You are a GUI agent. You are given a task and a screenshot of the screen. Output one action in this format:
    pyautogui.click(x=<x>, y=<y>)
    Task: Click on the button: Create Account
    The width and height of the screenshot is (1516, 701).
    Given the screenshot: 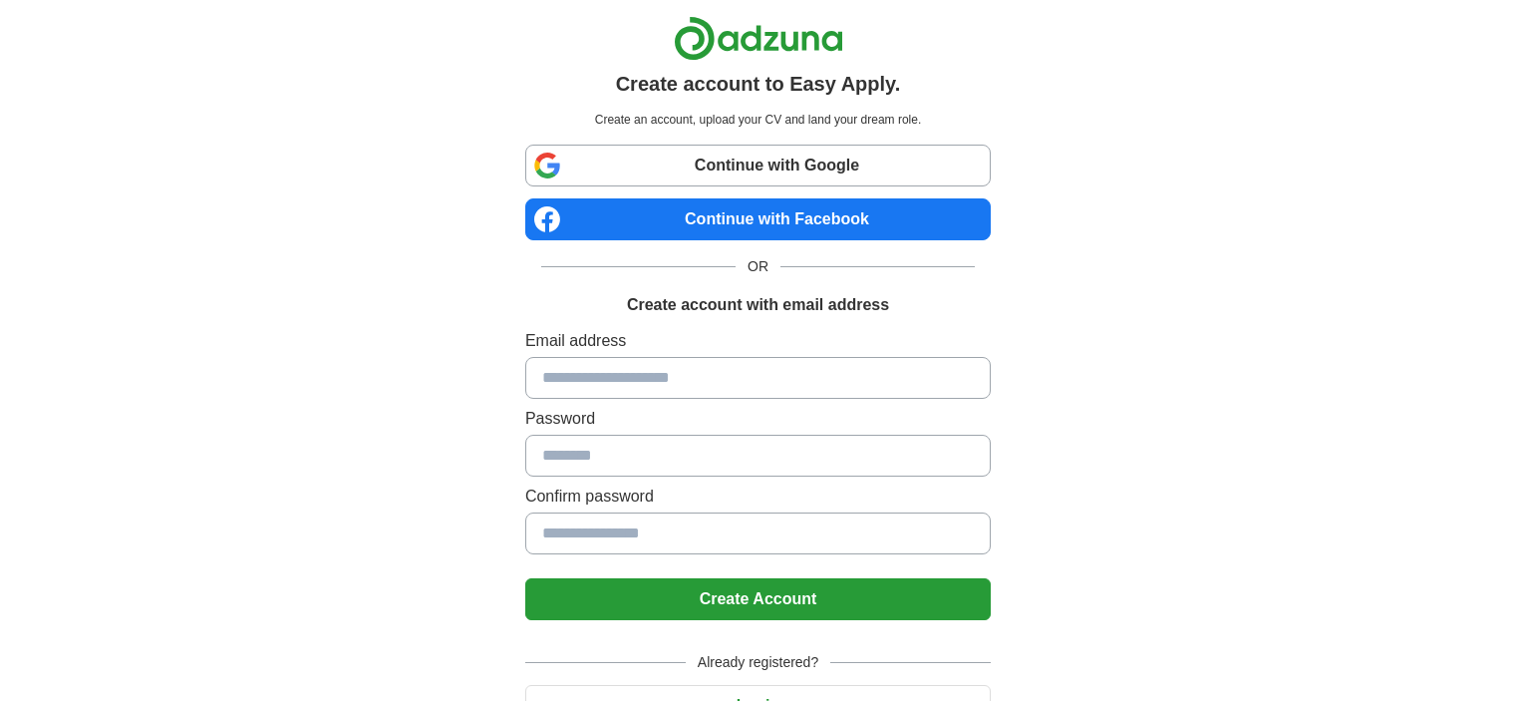 What is the action you would take?
    pyautogui.click(x=758, y=599)
    